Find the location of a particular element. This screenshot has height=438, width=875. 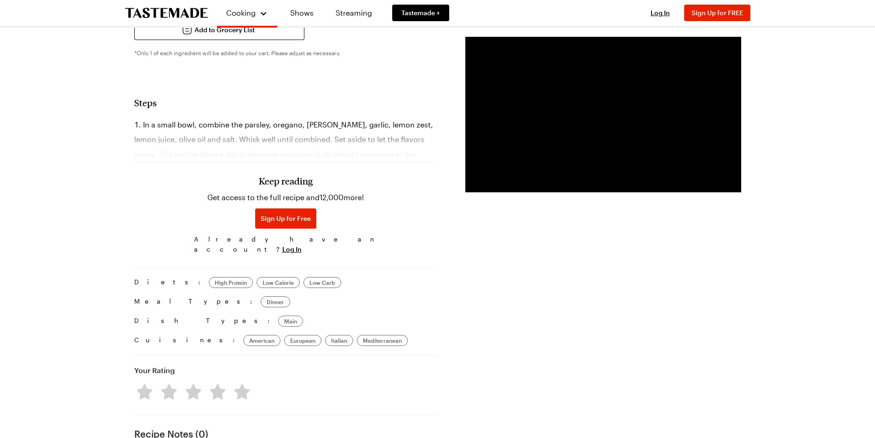

span: Add to Grocery List is located at coordinates (224, 30).